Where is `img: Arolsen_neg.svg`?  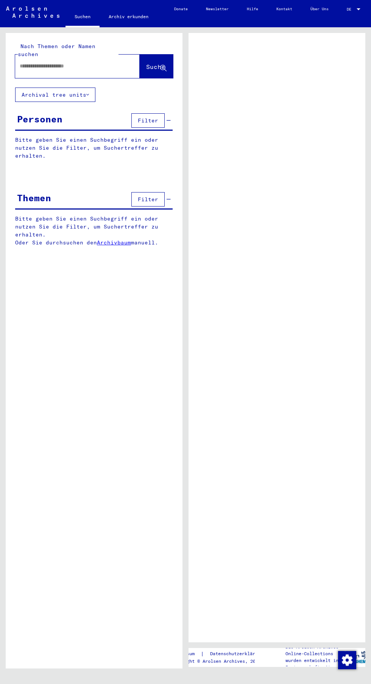
img: Arolsen_neg.svg is located at coordinates (33, 12).